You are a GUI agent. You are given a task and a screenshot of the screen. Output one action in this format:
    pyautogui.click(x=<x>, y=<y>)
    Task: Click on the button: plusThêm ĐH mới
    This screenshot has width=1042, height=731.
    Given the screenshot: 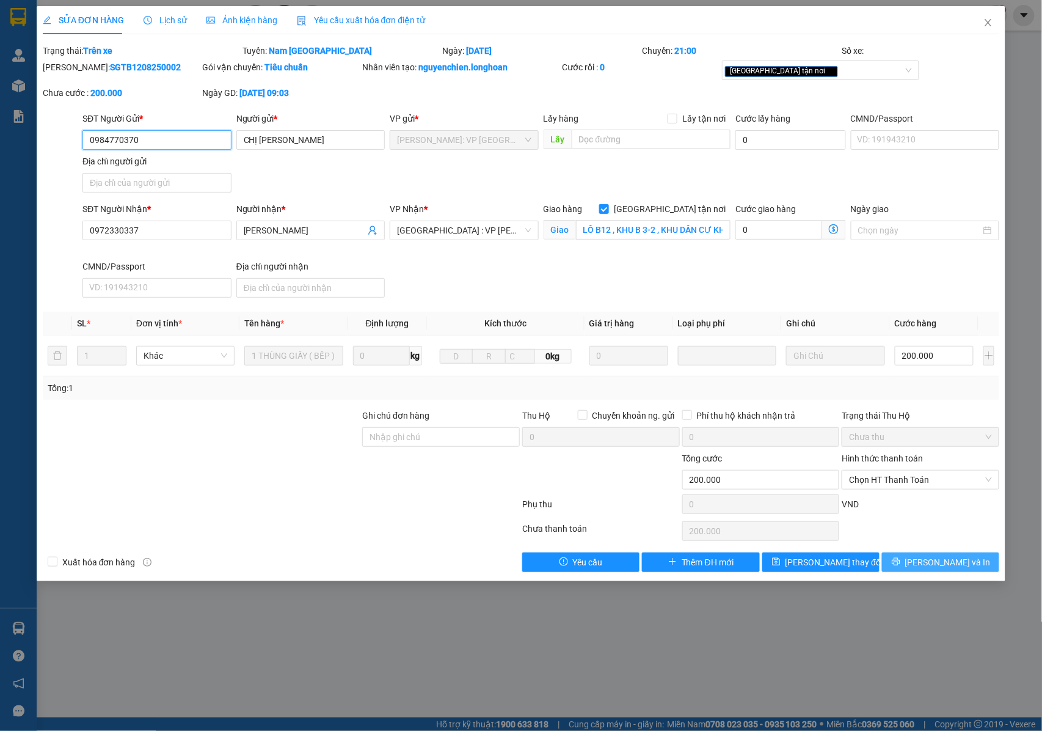 What is the action you would take?
    pyautogui.click(x=701, y=562)
    